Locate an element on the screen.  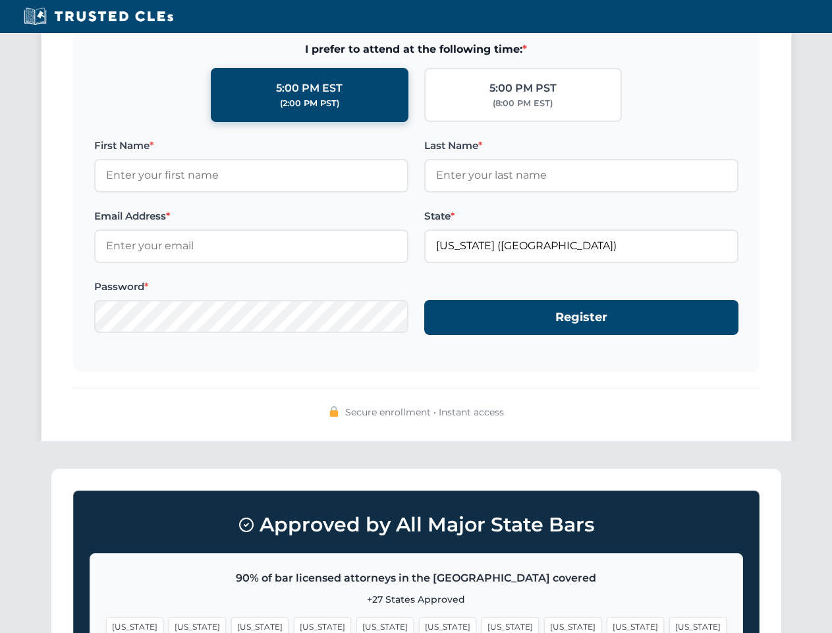
input: Enter your last name is located at coordinates (581, 175).